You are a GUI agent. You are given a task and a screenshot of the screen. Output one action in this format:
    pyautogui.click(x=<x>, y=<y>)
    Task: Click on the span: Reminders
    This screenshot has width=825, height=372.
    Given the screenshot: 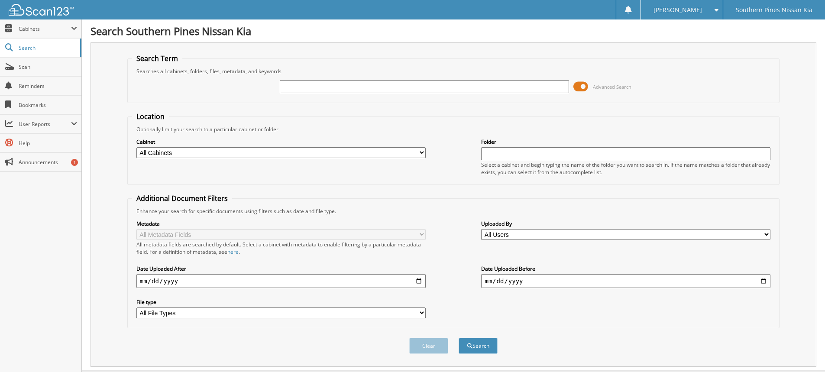 What is the action you would take?
    pyautogui.click(x=48, y=86)
    